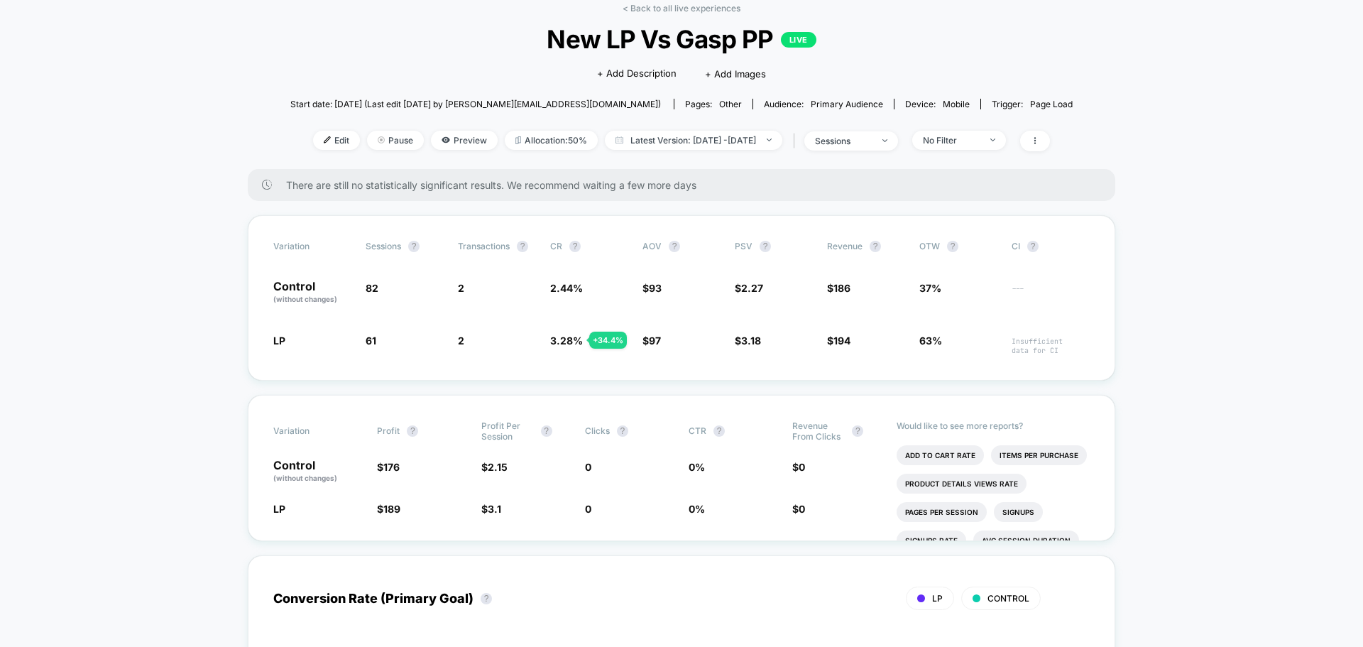  Describe the element at coordinates (799, 40) in the screenshot. I see `p: LIVE` at that location.